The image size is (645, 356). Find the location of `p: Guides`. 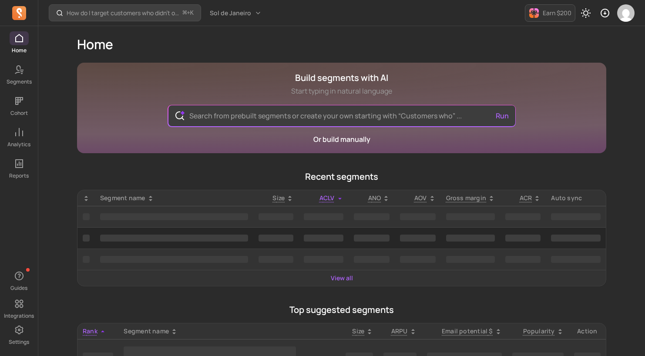

p: Guides is located at coordinates (19, 288).